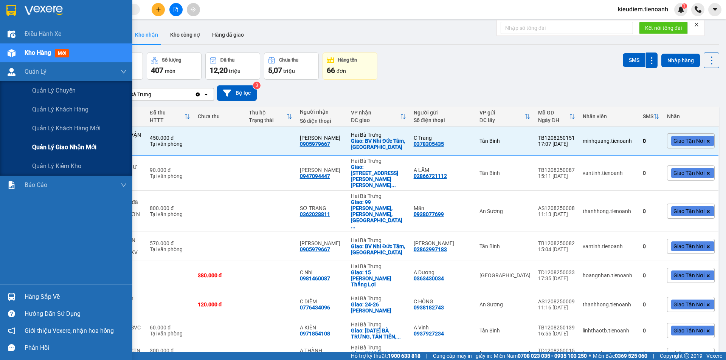 The width and height of the screenshot is (726, 360). What do you see at coordinates (379, 214) in the screenshot?
I see `div: Giao: 99 Trần Nhật Duật, Tân Lợi, Buôn Ma Thuột, Đắk Lắk, Việt Nam` at bounding box center [379, 214].